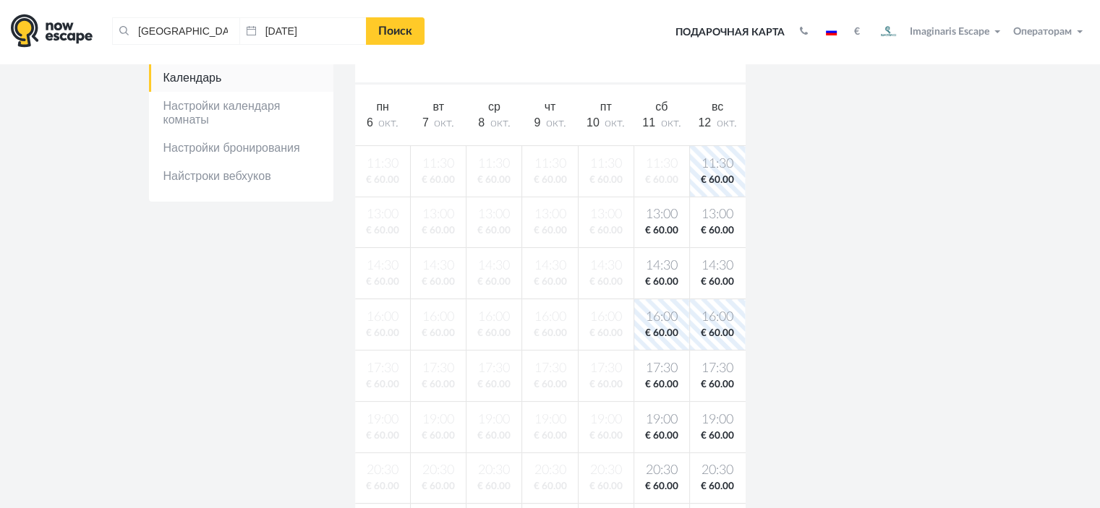 The image size is (1100, 508). What do you see at coordinates (550, 106) in the screenshot?
I see `span: чт` at bounding box center [550, 106].